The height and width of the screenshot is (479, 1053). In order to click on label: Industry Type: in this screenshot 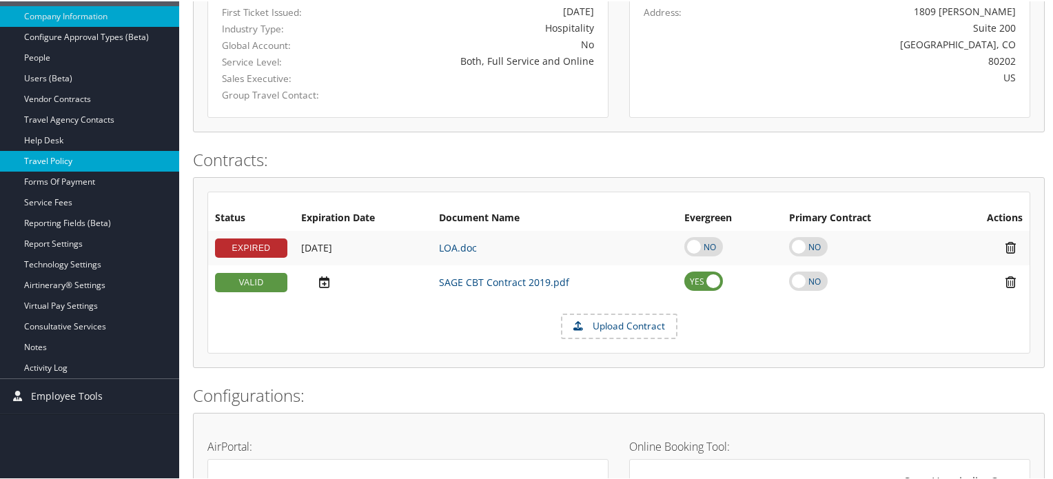, I will do `click(277, 28)`.